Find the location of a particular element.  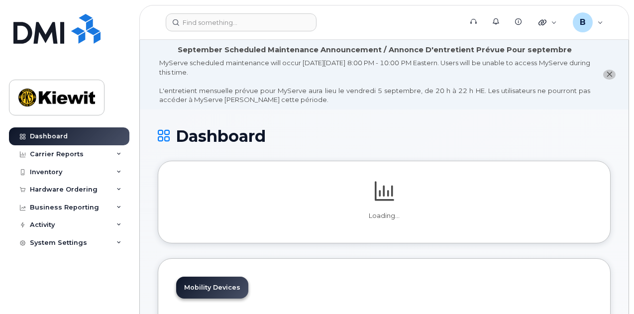

h1: Dashboard is located at coordinates (384, 136).